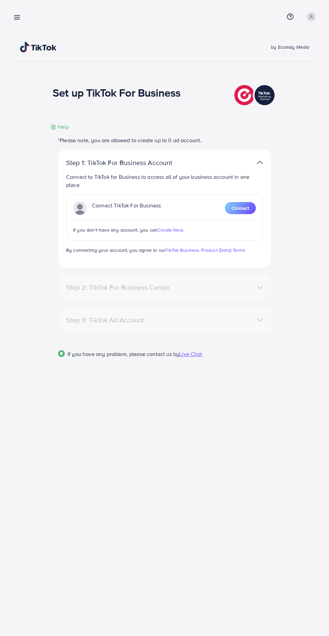 The height and width of the screenshot is (636, 329). What do you see at coordinates (130, 163) in the screenshot?
I see `p: Step 1: TikTok For Business Account` at bounding box center [130, 163].